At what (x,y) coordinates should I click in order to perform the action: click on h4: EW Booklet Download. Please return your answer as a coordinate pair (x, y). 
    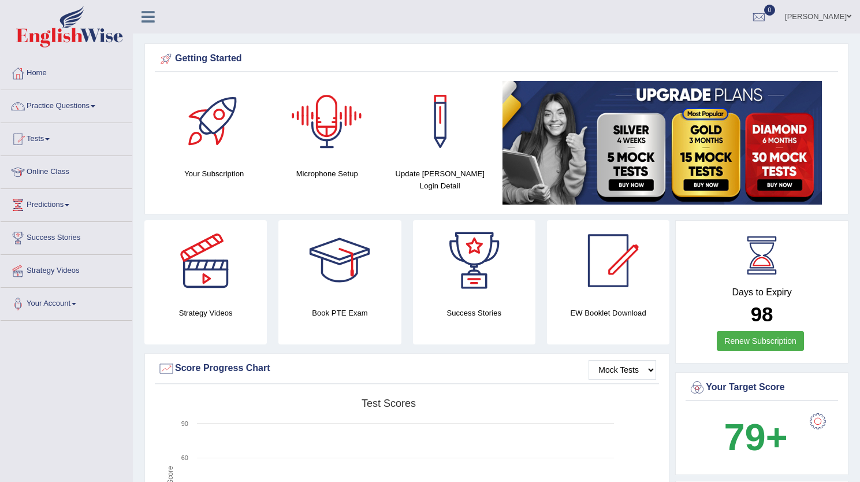
    Looking at the image, I should click on (608, 312).